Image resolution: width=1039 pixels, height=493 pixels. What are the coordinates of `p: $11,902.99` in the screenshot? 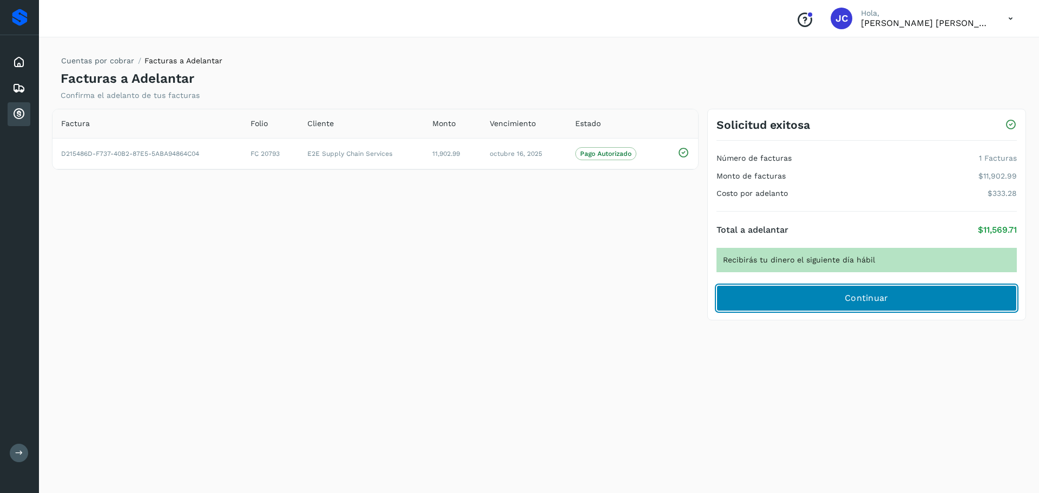 It's located at (997, 176).